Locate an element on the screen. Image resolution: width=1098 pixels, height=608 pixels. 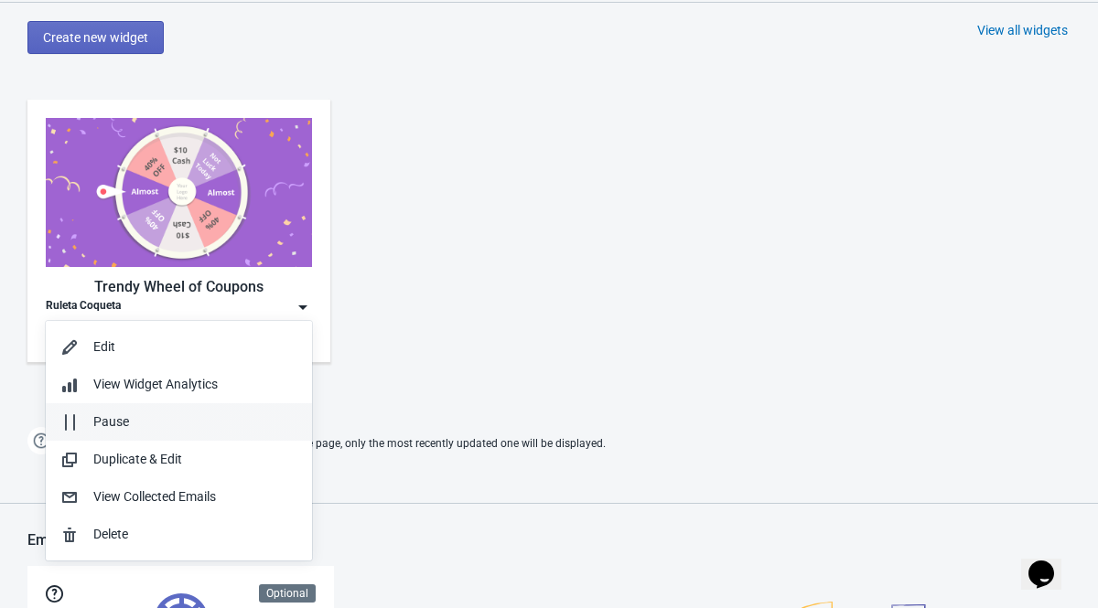
button: Edit is located at coordinates (178, 347).